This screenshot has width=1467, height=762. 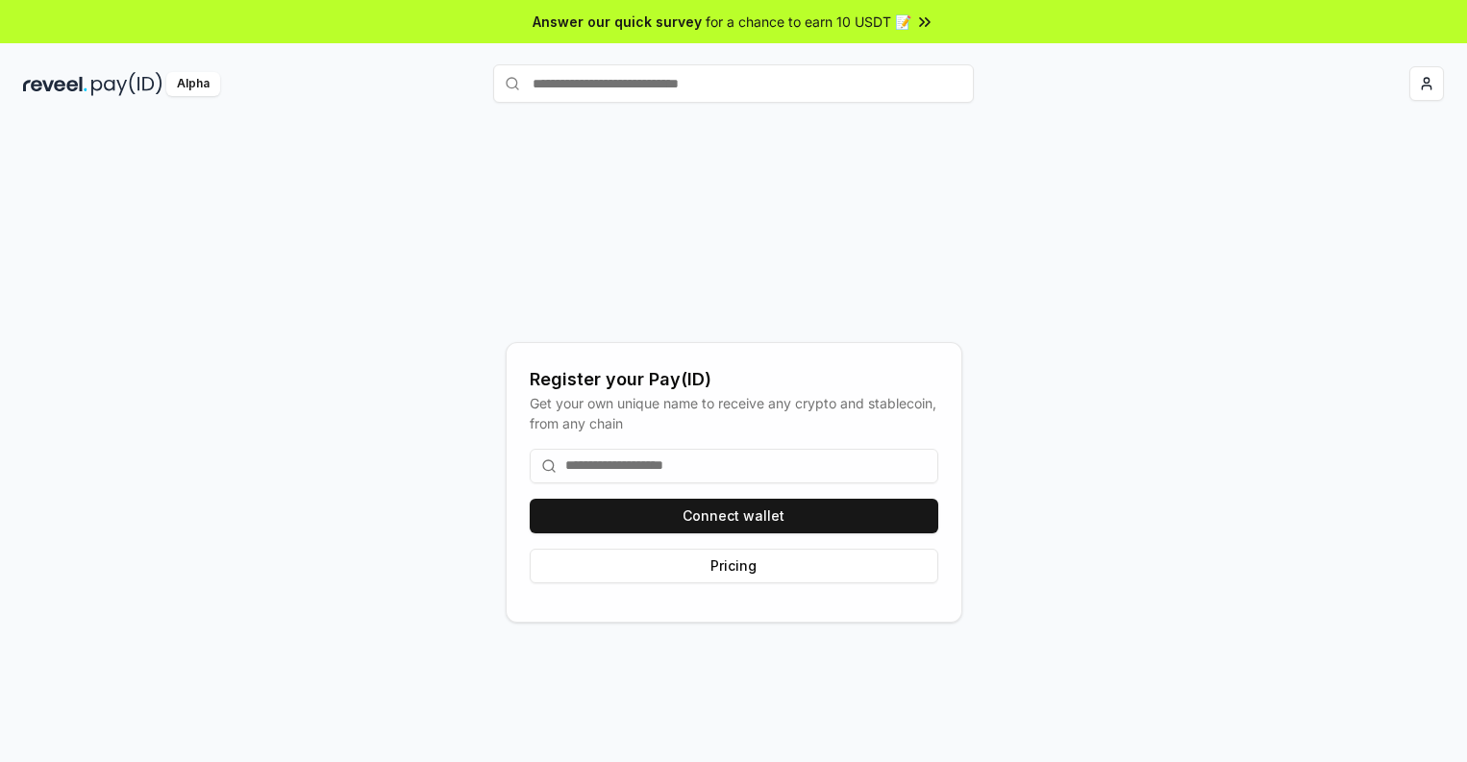 I want to click on span: for a chance to earn 10 USDT 📝, so click(x=809, y=21).